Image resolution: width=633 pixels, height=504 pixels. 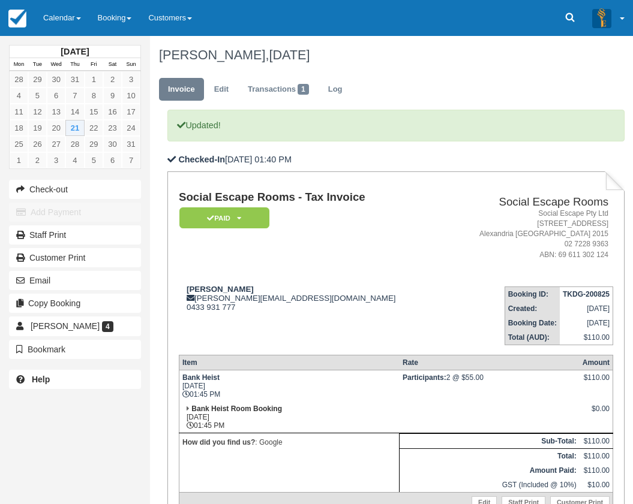 What do you see at coordinates (107, 327) in the screenshot?
I see `span: 4` at bounding box center [107, 327].